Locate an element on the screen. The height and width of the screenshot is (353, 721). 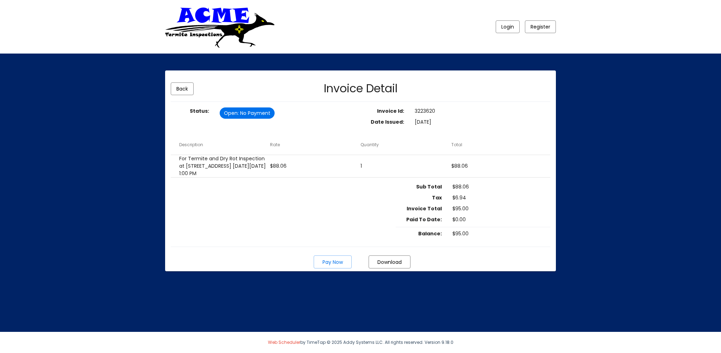
span: 1 is located at coordinates (361, 166).